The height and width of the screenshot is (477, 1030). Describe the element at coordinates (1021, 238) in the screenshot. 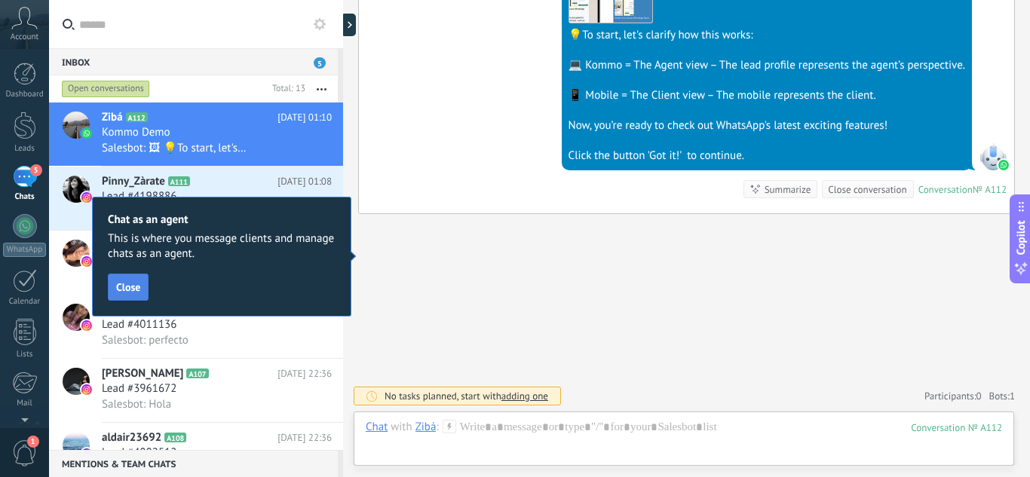

I see `span: Copilot` at that location.